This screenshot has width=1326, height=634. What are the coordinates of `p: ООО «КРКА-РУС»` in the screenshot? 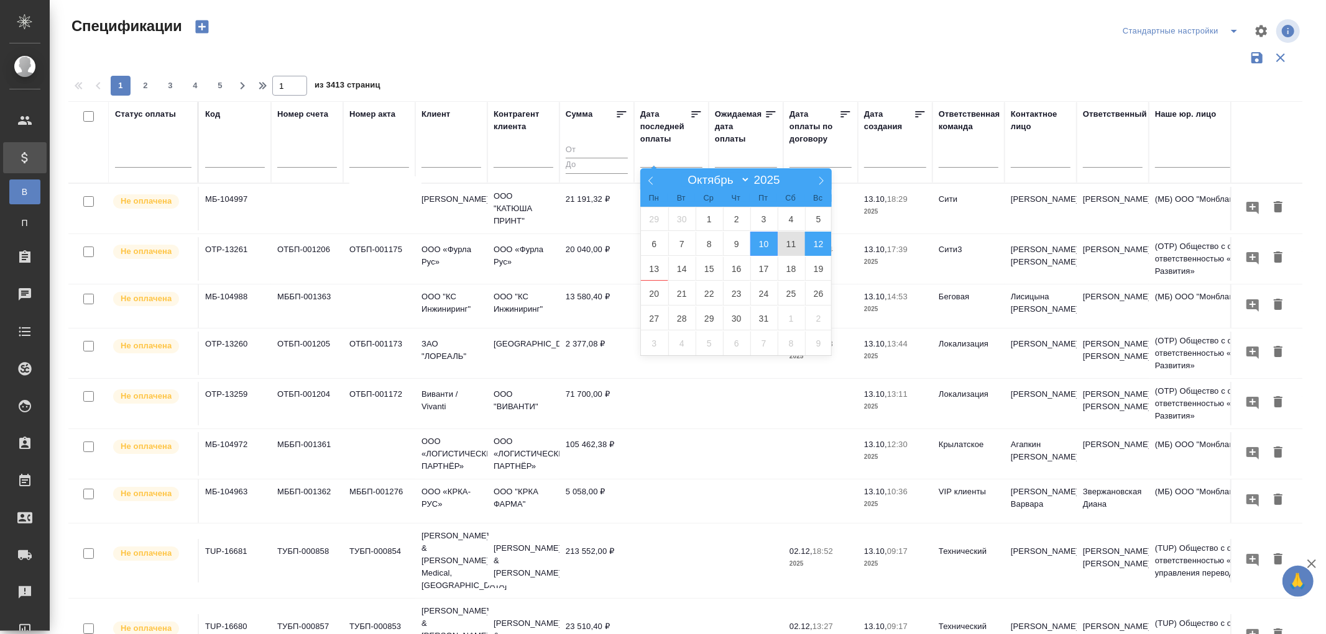 It's located at (451, 498).